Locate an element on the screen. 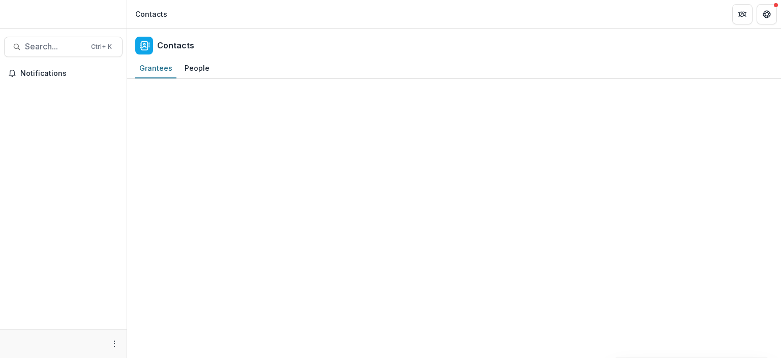  button: Notifications is located at coordinates (63, 73).